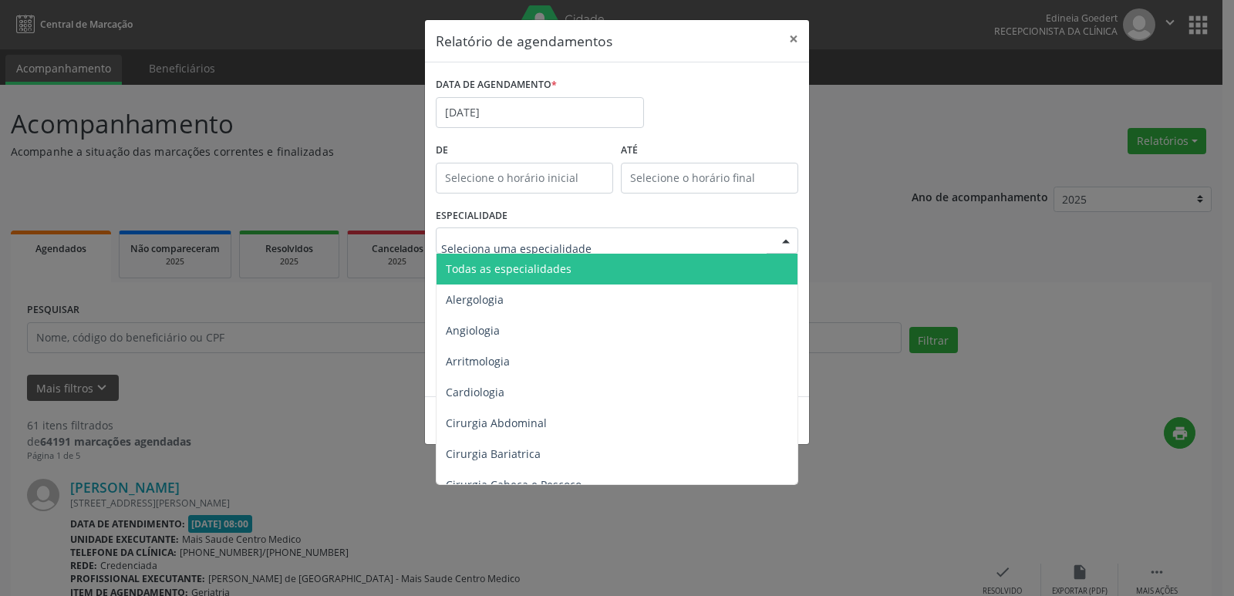  I want to click on label: ESPECIALIDADE, so click(471, 216).